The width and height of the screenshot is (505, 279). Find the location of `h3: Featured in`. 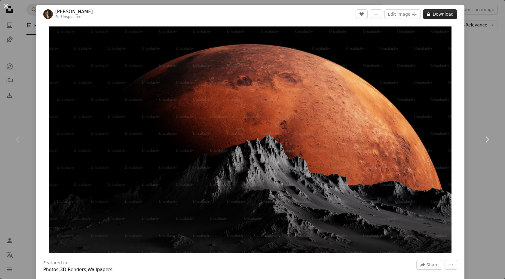

h3: Featured in is located at coordinates (55, 263).